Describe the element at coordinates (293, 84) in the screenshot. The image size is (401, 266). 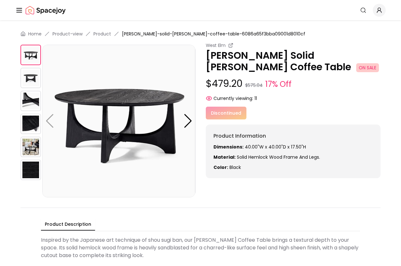
I see `p: $479.20` at that location.